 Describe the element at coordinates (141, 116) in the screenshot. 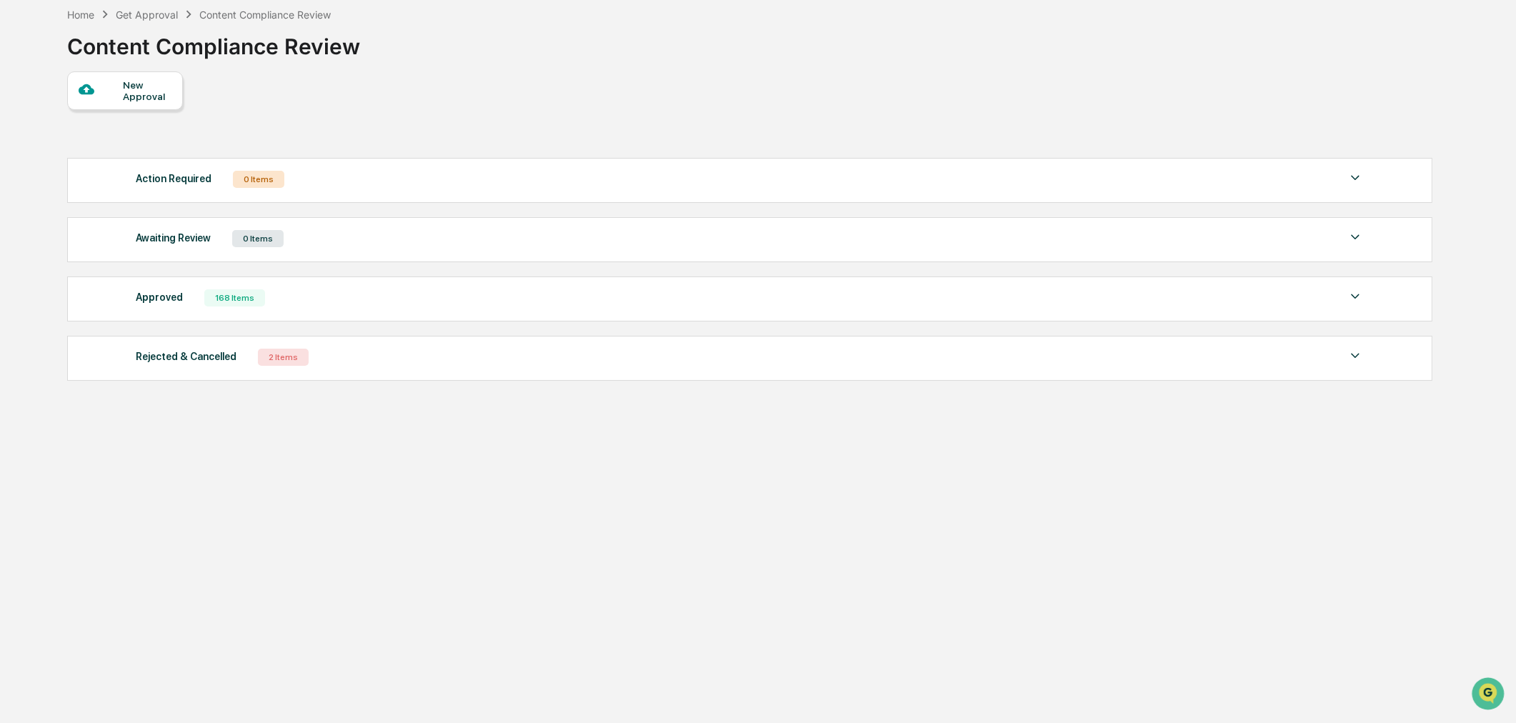

I see `div: Start new chat` at that location.